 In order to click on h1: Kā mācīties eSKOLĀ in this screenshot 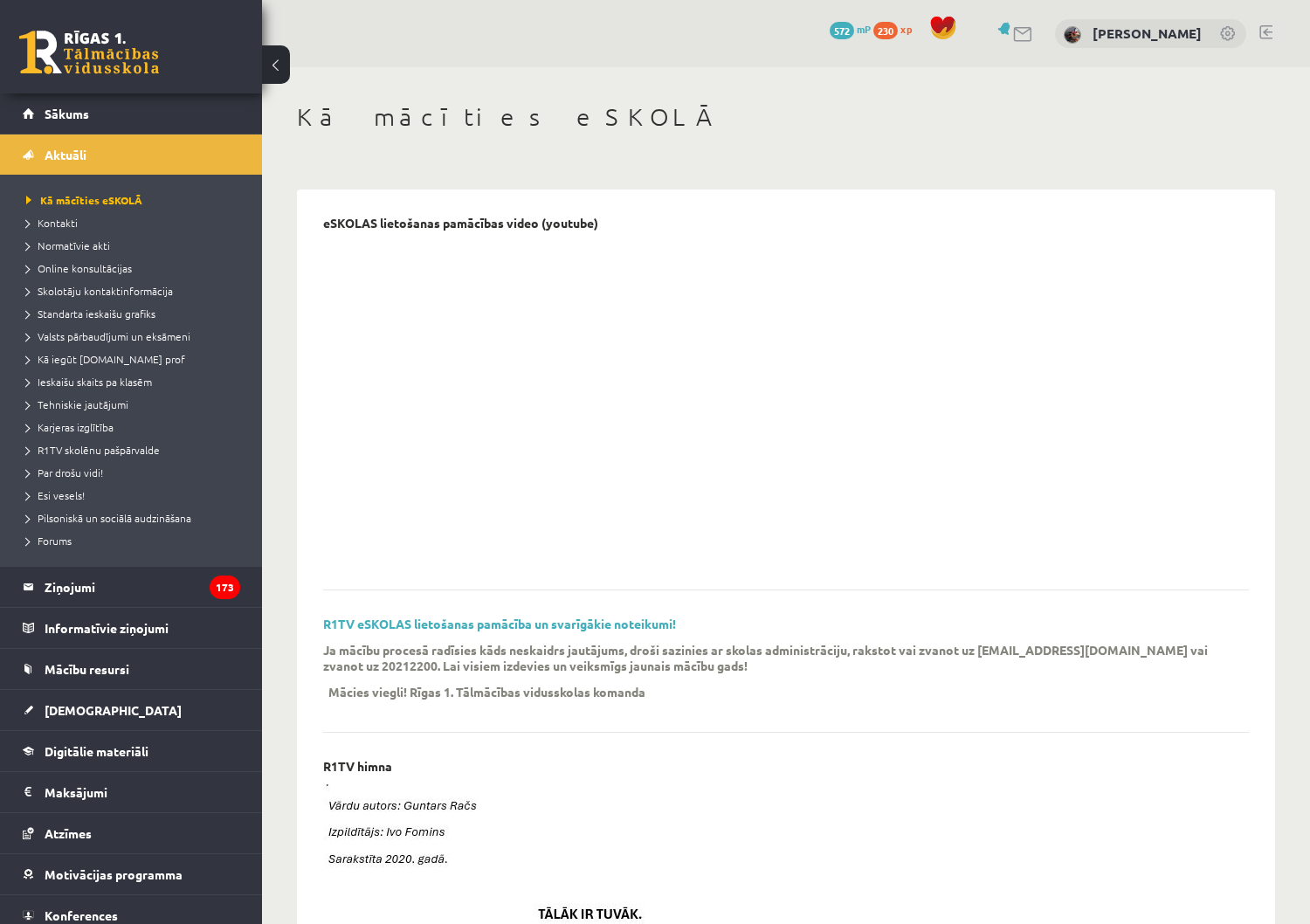, I will do `click(786, 117)`.